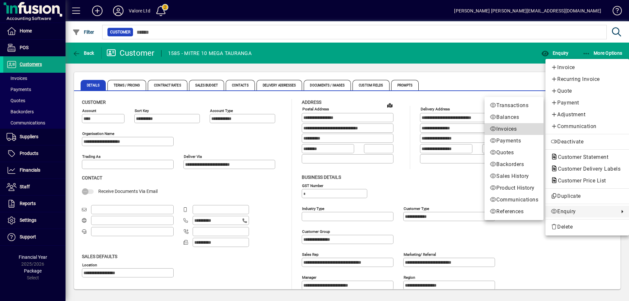  What do you see at coordinates (587, 196) in the screenshot?
I see `span: Duplicate` at bounding box center [587, 196].